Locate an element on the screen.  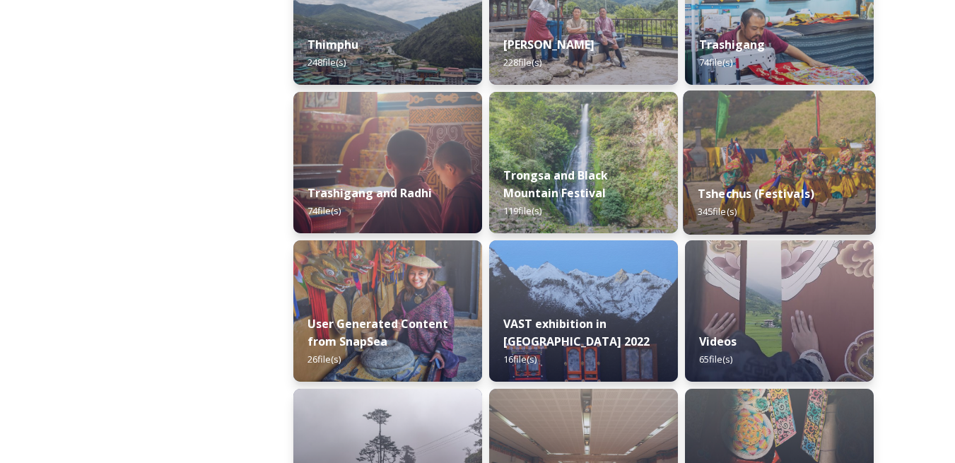
img: 0FDA4458-C9AB-4E2F-82A6-9DC136F7AE71.jpeg is located at coordinates (387, 311).